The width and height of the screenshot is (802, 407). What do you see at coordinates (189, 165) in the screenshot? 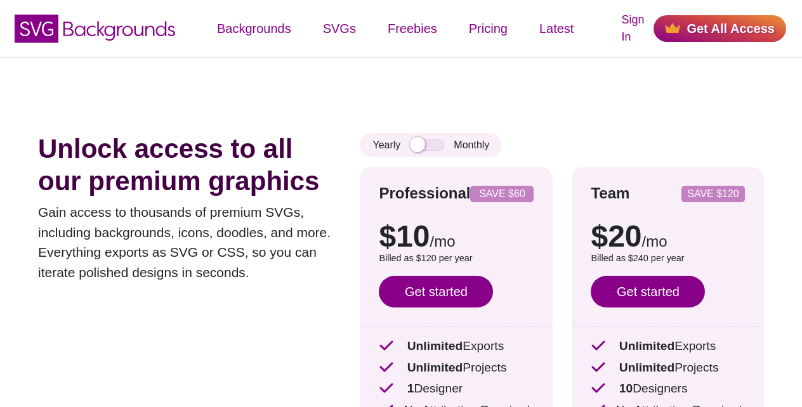
I see `h1: Unlock access to all our premium graphics` at bounding box center [189, 165].